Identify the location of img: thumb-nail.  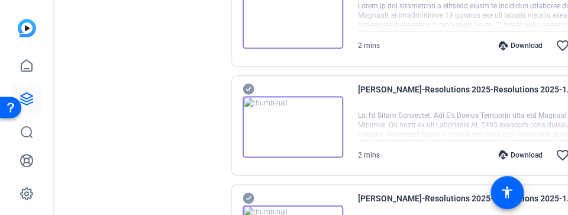
(293, 127).